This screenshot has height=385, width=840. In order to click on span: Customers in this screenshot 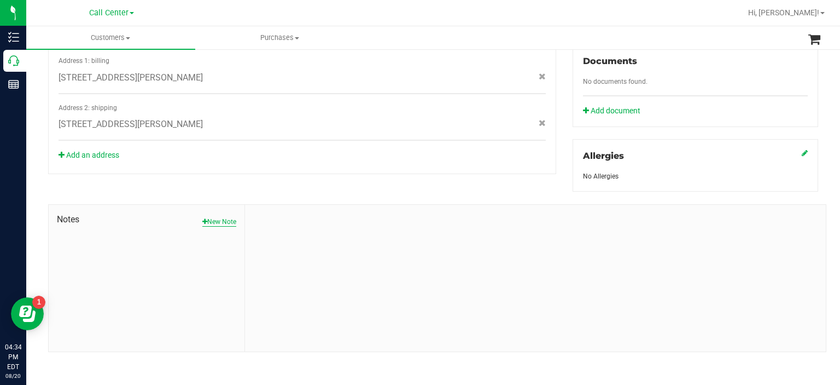, I will do `click(111, 38)`.